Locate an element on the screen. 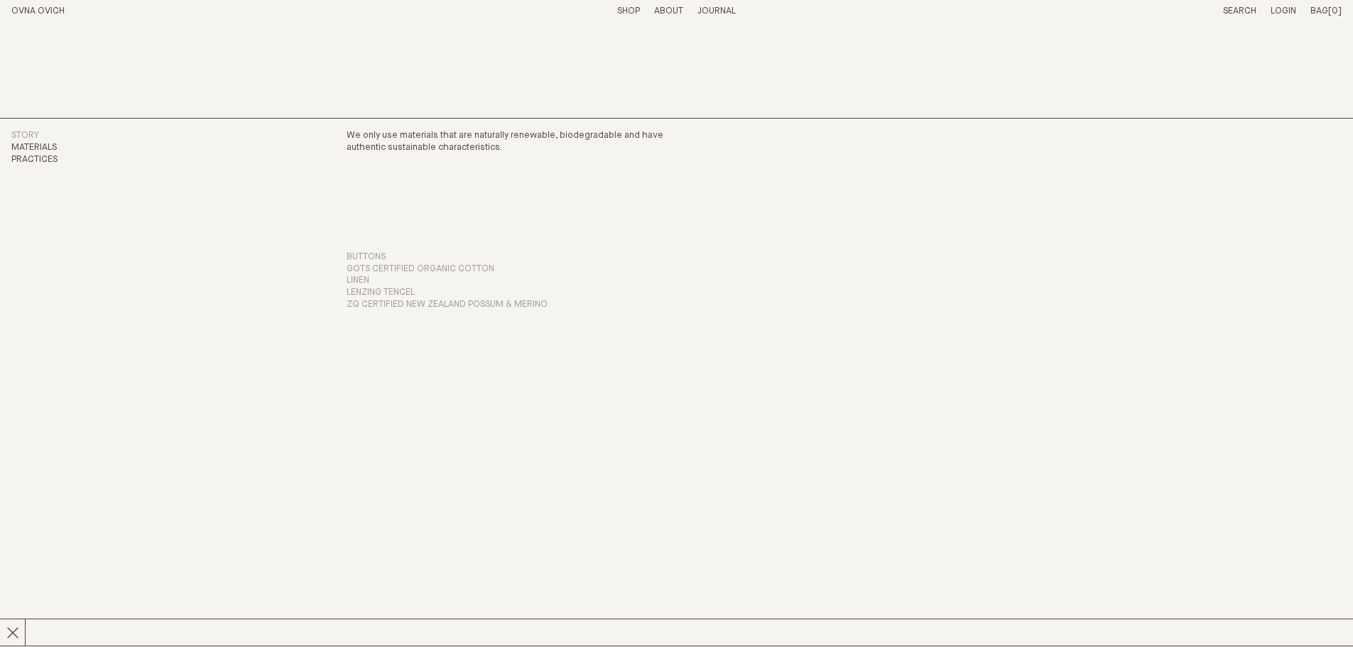 This screenshot has width=1353, height=647. button: Linen is located at coordinates (358, 280).